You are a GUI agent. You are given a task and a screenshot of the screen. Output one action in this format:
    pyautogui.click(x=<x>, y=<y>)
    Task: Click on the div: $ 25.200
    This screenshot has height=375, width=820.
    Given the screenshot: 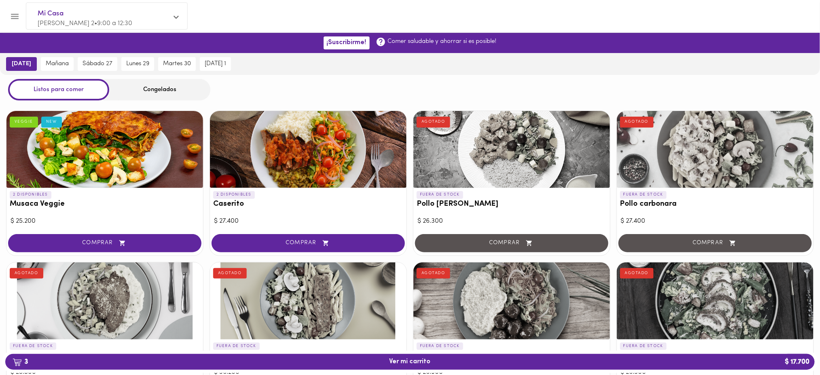 What is the action you would take?
    pyautogui.click(x=105, y=221)
    